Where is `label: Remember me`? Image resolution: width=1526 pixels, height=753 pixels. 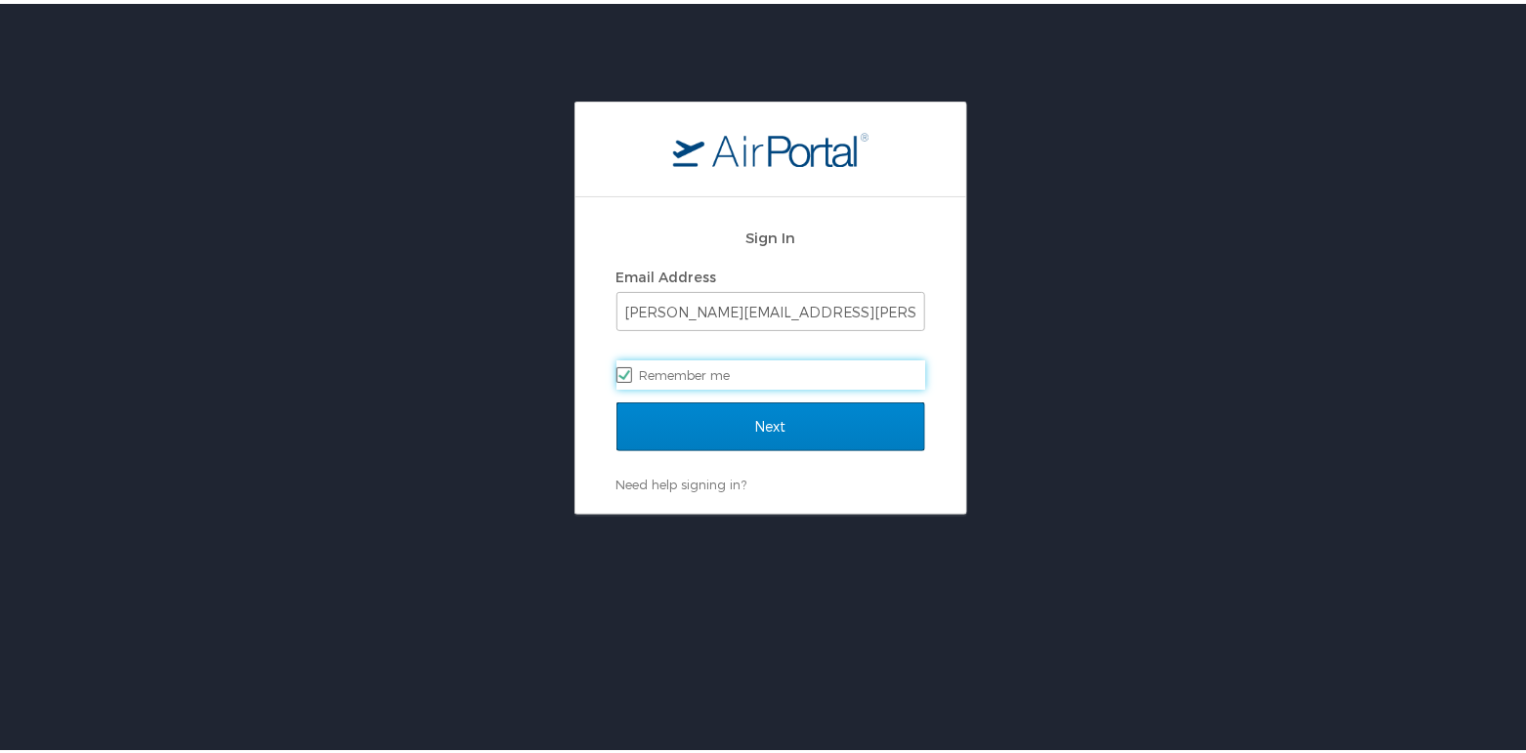
label: Remember me is located at coordinates (771, 371).